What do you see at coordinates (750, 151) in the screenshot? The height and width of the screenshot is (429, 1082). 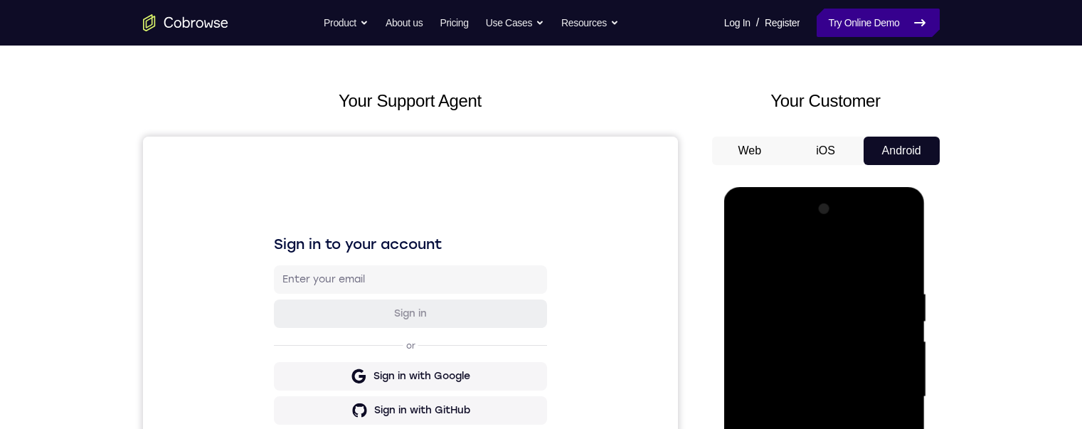 I see `button: Web` at bounding box center [750, 151].